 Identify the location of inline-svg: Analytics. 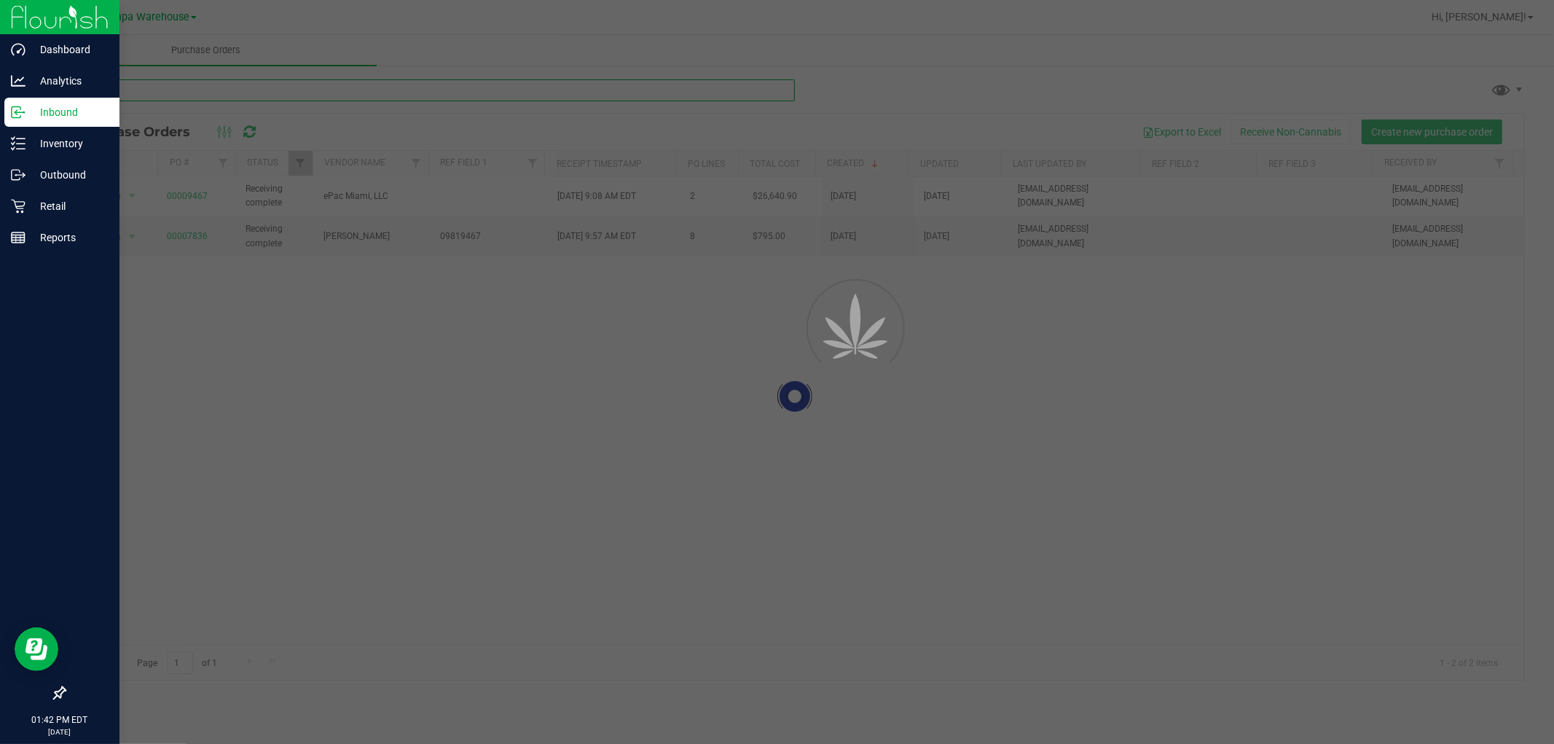
(18, 81).